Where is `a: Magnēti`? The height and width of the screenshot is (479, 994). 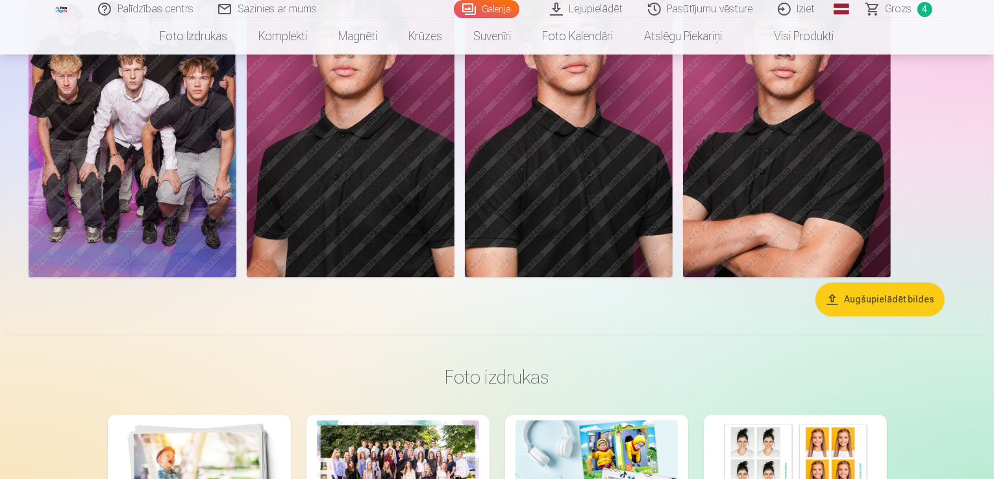 a: Magnēti is located at coordinates (358, 36).